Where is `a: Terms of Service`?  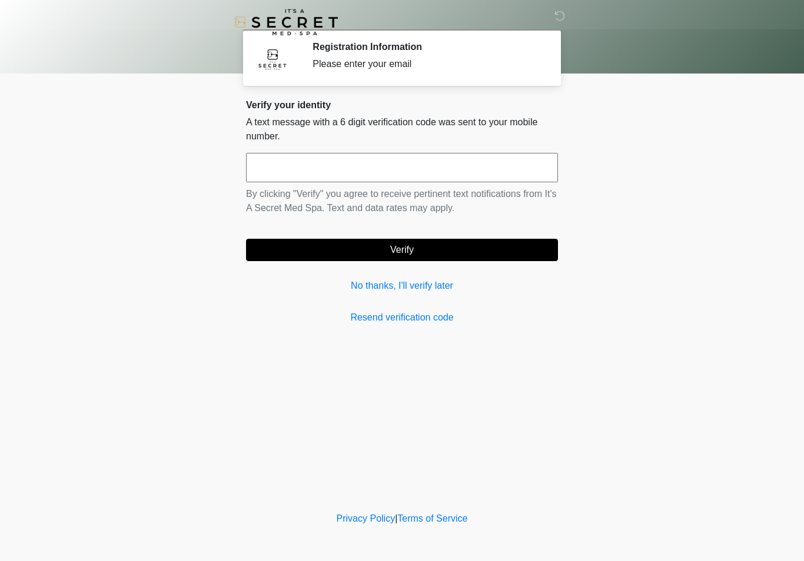
a: Terms of Service is located at coordinates (432, 518).